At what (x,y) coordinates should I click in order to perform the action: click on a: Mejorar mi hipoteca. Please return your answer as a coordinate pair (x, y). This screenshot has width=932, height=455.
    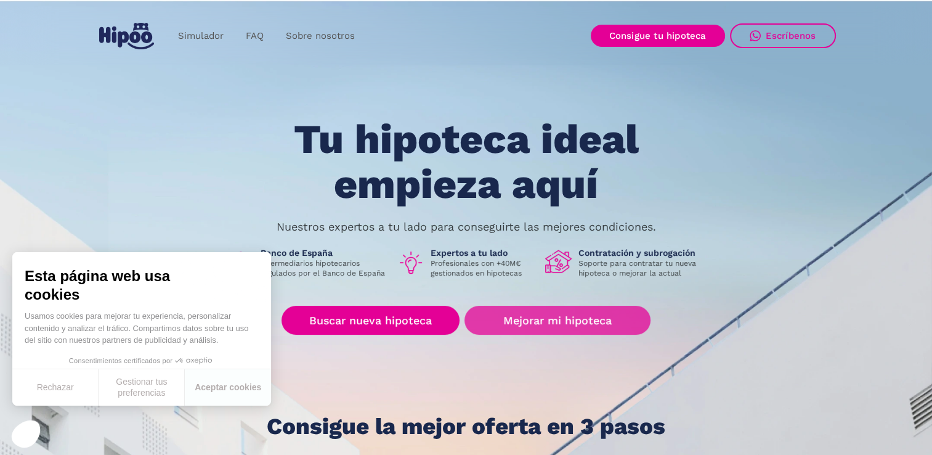
    Looking at the image, I should click on (557, 320).